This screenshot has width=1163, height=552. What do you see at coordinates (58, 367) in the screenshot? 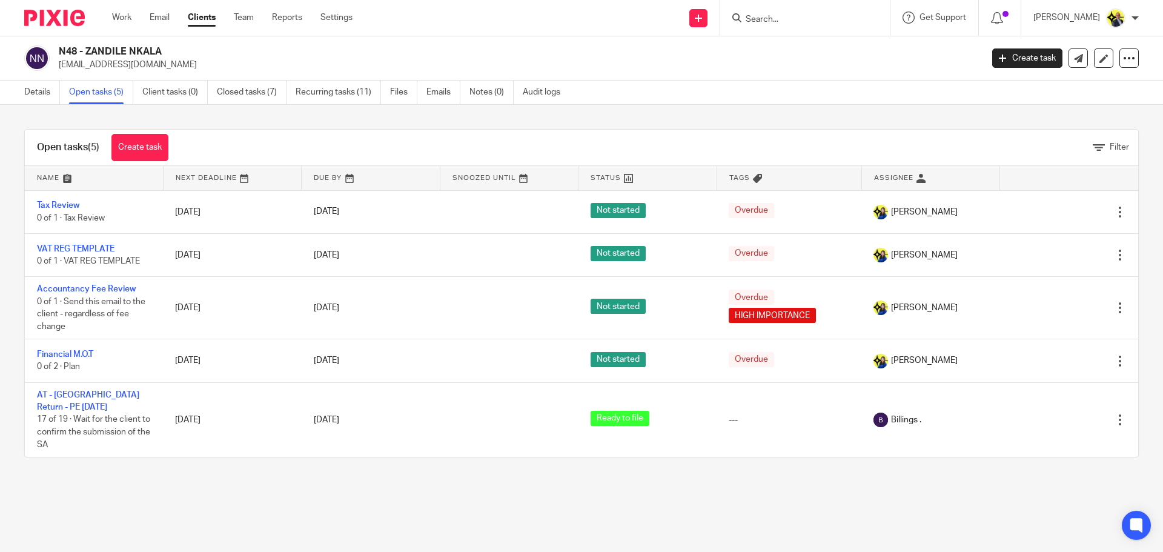
I see `span: 0 of 2 · Plan` at bounding box center [58, 367].